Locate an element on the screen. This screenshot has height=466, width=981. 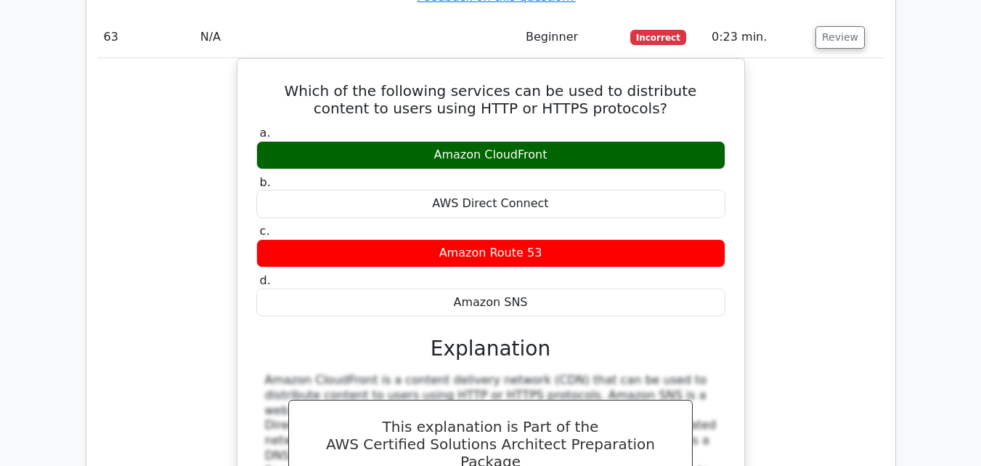
td: Beginner is located at coordinates (572, 37).